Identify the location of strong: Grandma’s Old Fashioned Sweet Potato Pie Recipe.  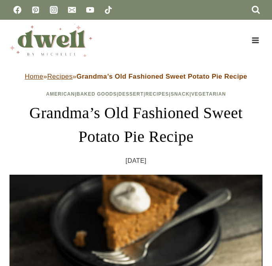
(162, 76).